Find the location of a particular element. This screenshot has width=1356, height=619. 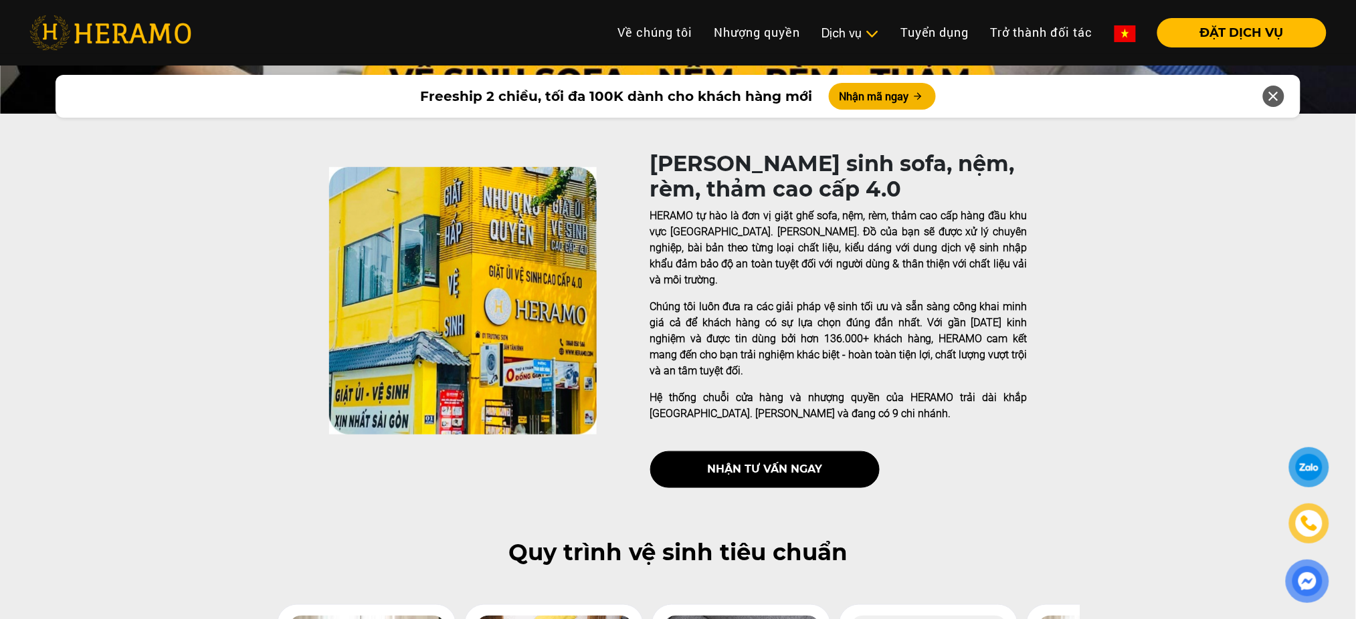

p: Chúng tôi luôn đưa ra các giải pháp vệ sinh tối ưu và sẵn sàng công khai minh giá cả để khách hàn... is located at coordinates (839, 339).